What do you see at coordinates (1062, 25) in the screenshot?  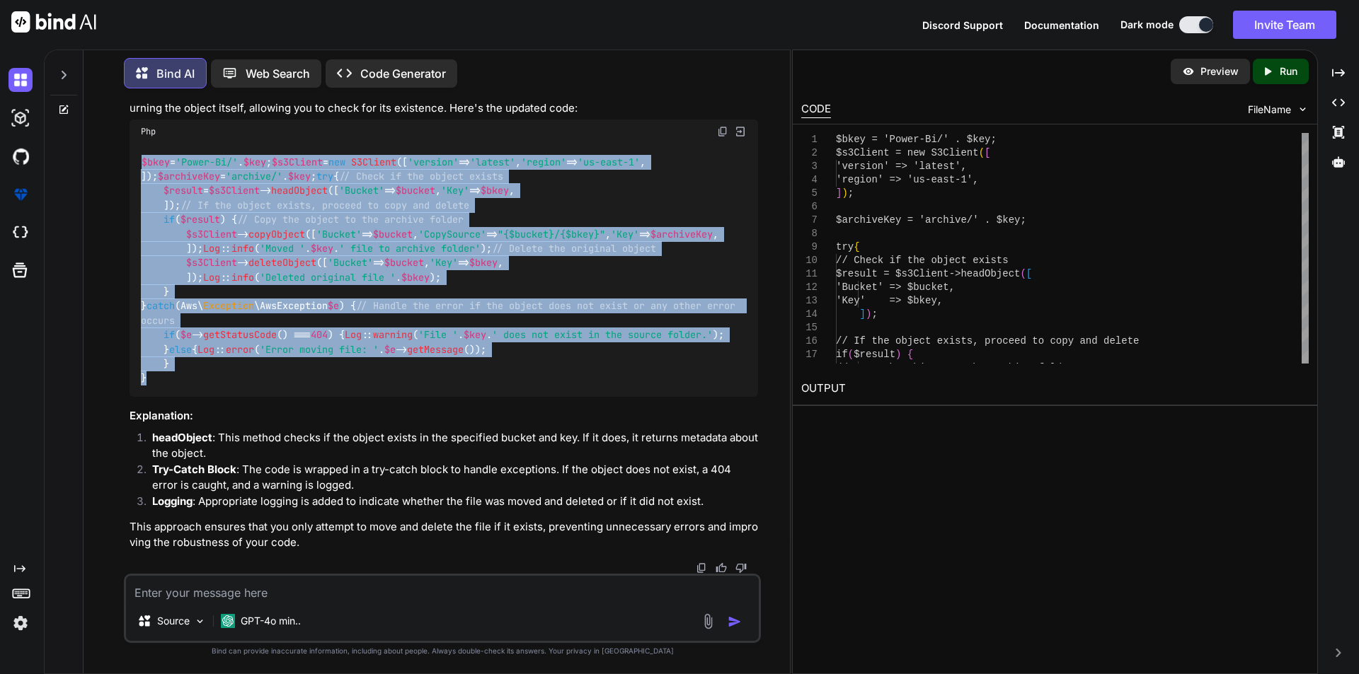 I see `button: Documentation` at bounding box center [1062, 25].